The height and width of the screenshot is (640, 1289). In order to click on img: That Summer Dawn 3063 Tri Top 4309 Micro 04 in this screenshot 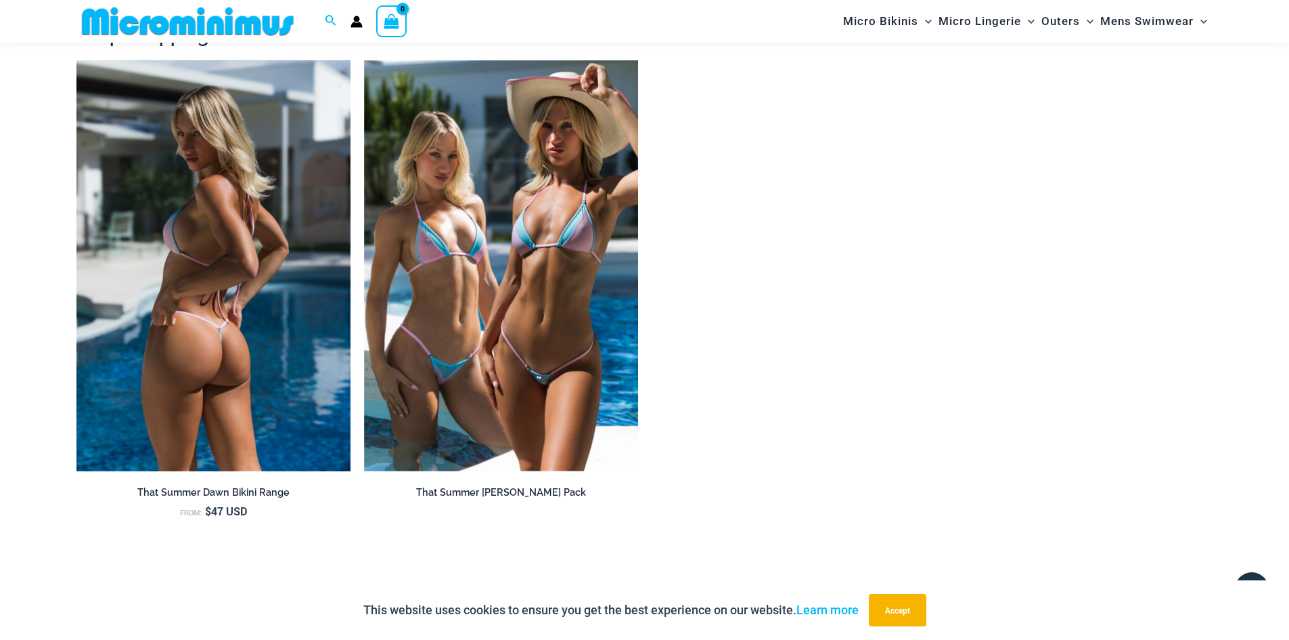, I will do `click(213, 266)`.